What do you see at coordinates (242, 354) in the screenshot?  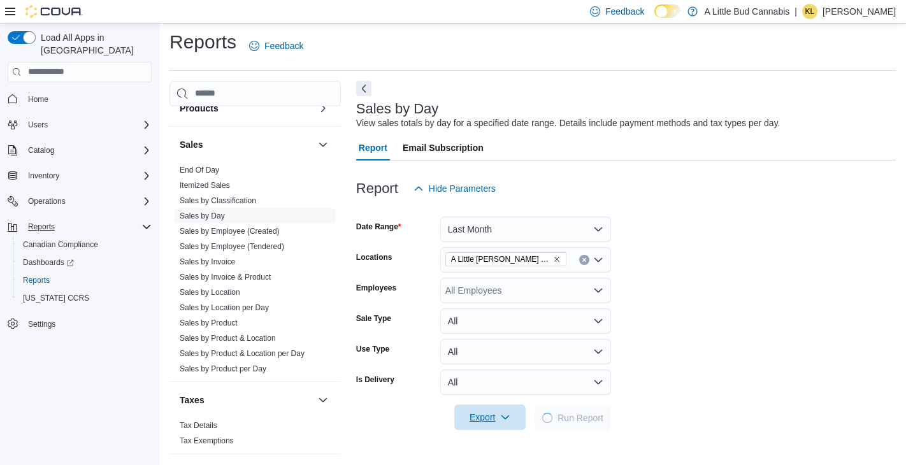 I see `span: Sales by Product & Location per Day` at bounding box center [242, 354].